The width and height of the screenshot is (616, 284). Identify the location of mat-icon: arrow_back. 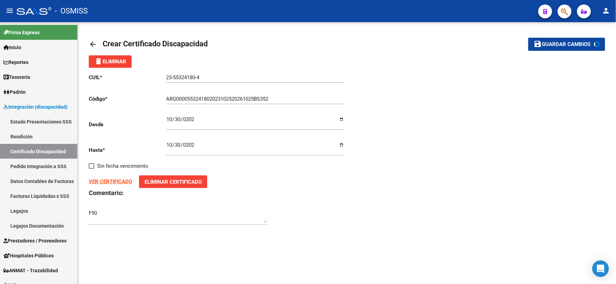
(93, 44).